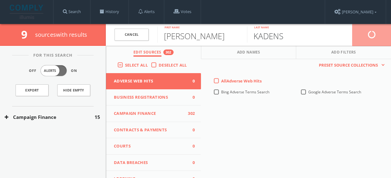 This screenshot has width=391, height=178. I want to click on img: illumis, so click(27, 12).